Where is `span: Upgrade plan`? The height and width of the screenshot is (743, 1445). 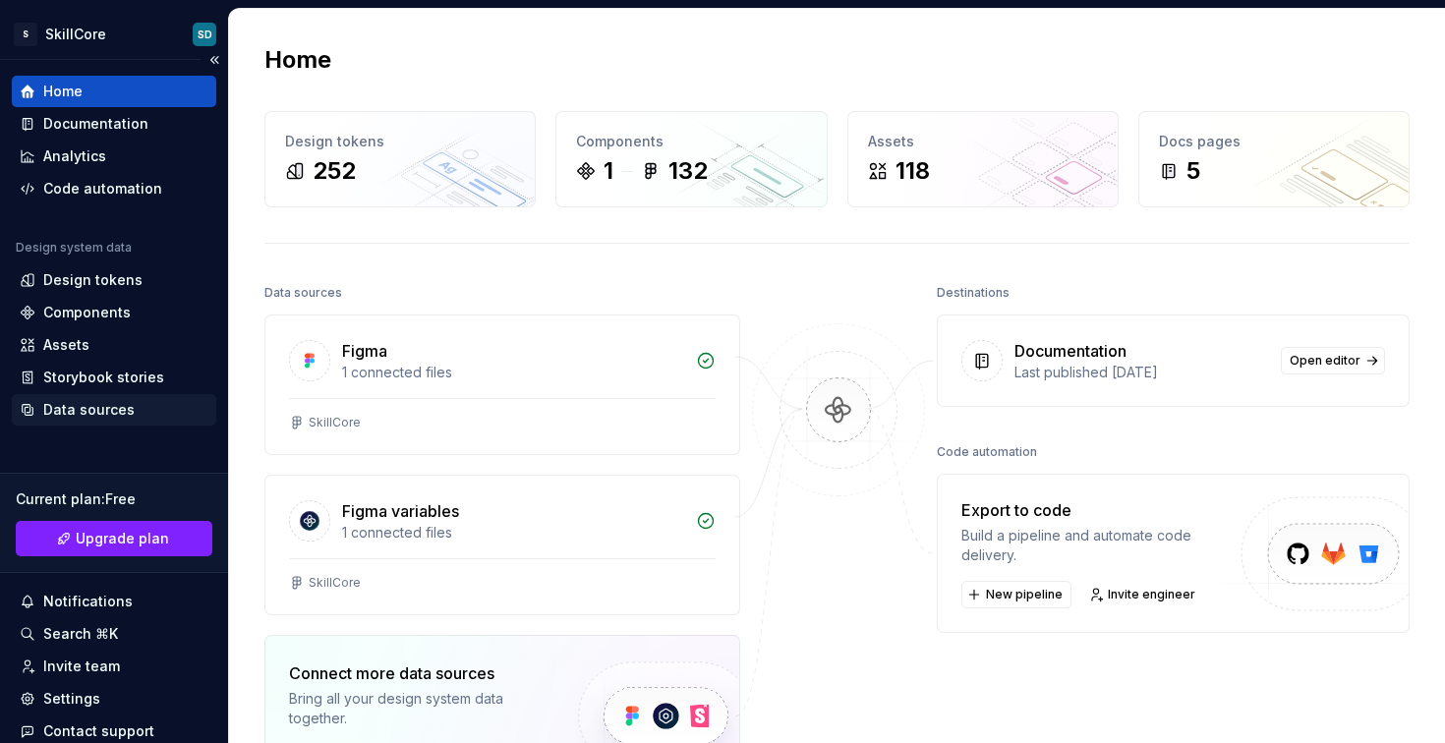
span: Upgrade plan is located at coordinates (122, 539).